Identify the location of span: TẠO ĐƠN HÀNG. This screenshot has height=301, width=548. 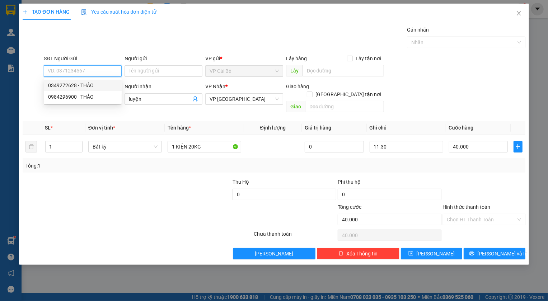
(46, 12).